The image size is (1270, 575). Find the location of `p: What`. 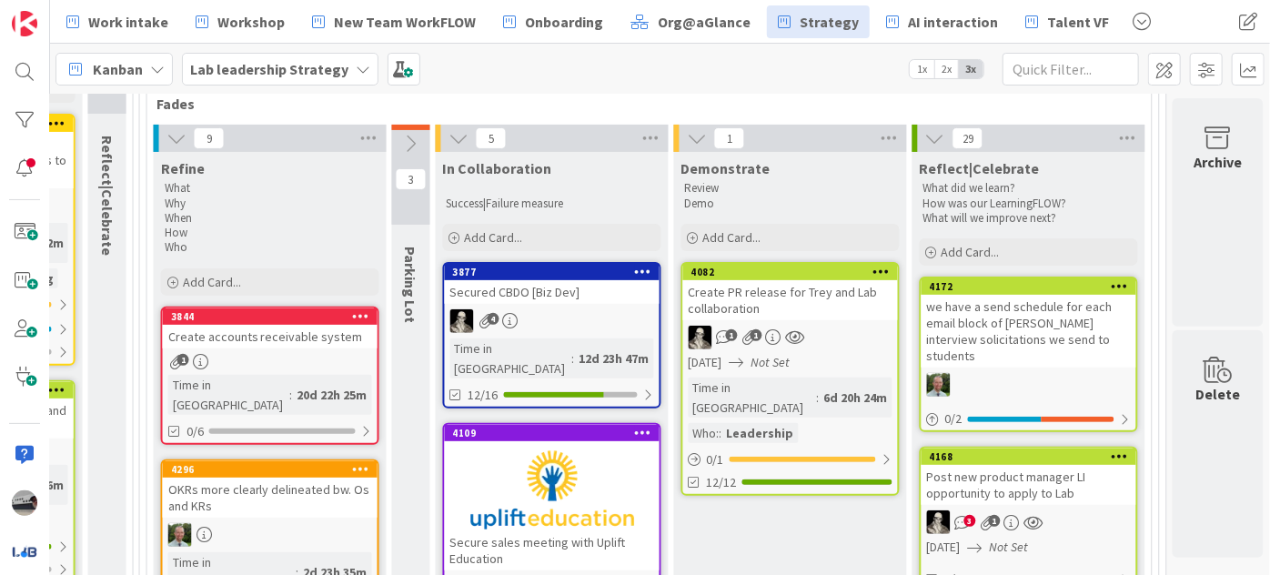

p: What is located at coordinates (270, 188).